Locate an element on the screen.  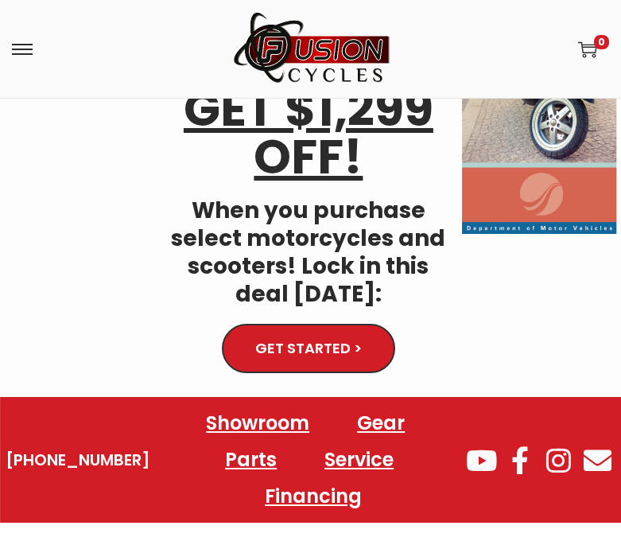
nav: Menu is located at coordinates (309, 460).